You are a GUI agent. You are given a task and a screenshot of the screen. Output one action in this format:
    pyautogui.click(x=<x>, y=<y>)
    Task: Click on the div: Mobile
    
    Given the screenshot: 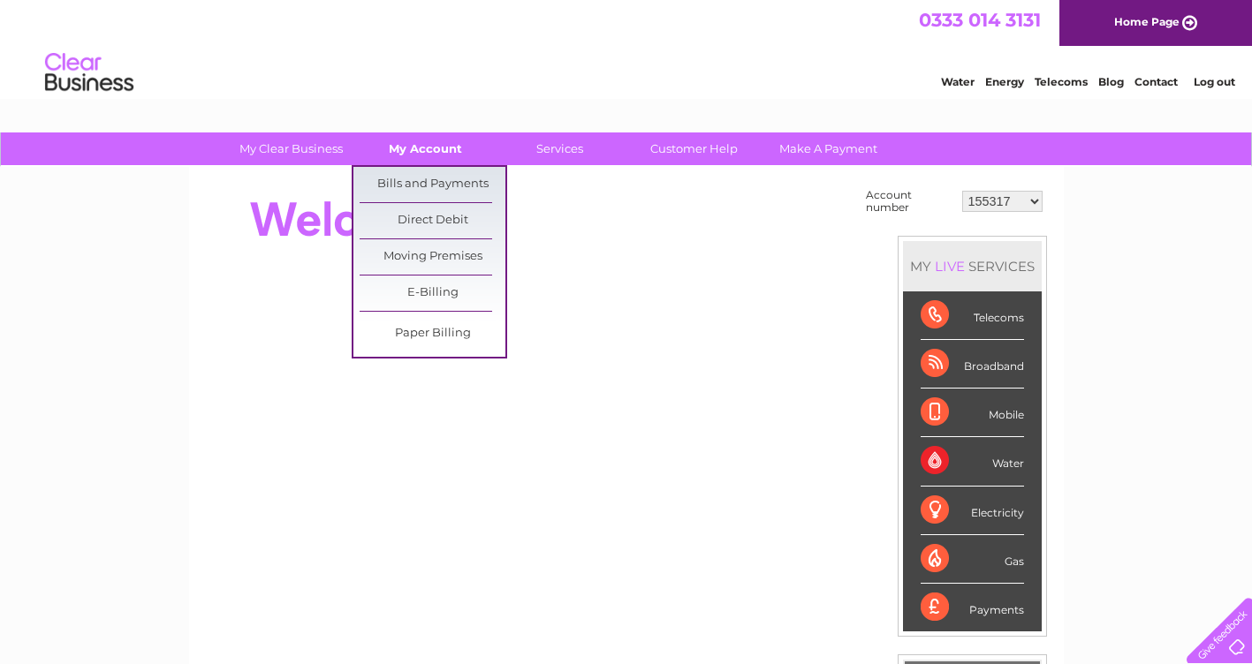 What is the action you would take?
    pyautogui.click(x=972, y=413)
    